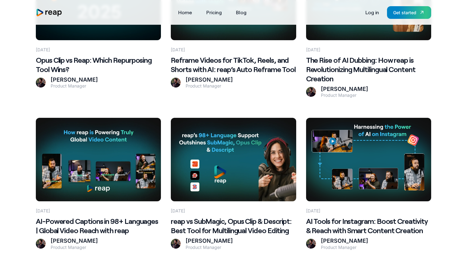 The image size is (467, 265). What do you see at coordinates (404, 12) in the screenshot?
I see `div: Get started` at bounding box center [404, 12].